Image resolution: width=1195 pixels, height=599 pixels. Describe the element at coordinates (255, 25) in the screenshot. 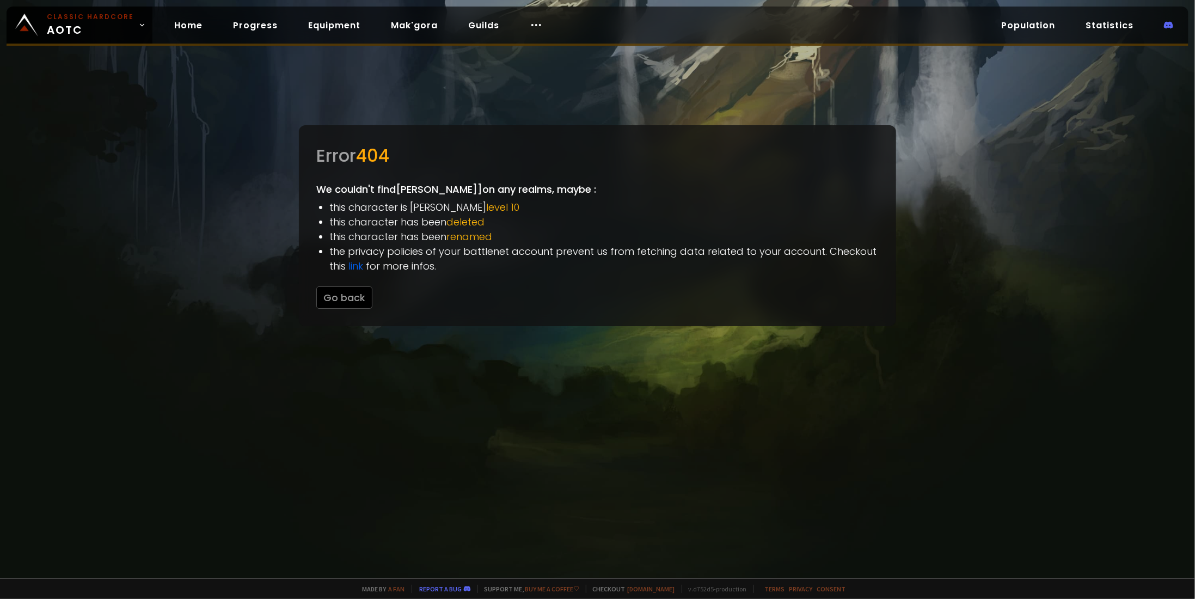

I see `a: Progress` at that location.